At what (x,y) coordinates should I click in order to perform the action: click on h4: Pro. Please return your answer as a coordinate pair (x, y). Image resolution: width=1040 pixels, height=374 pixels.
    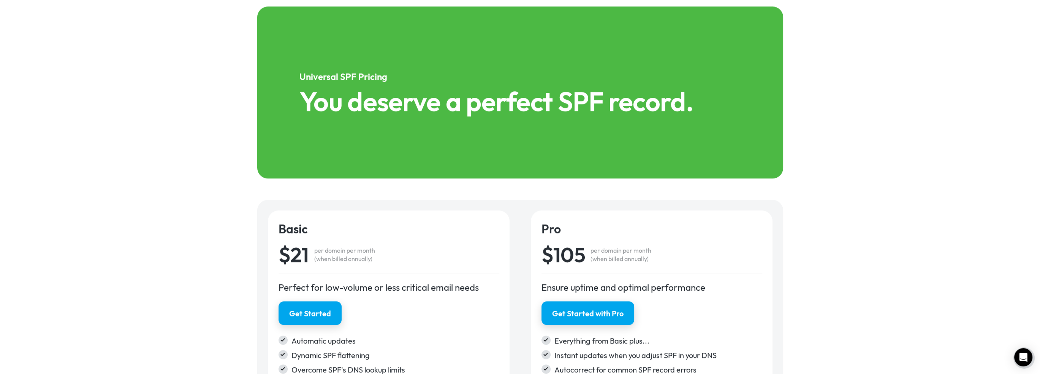
    Looking at the image, I should click on (652, 228).